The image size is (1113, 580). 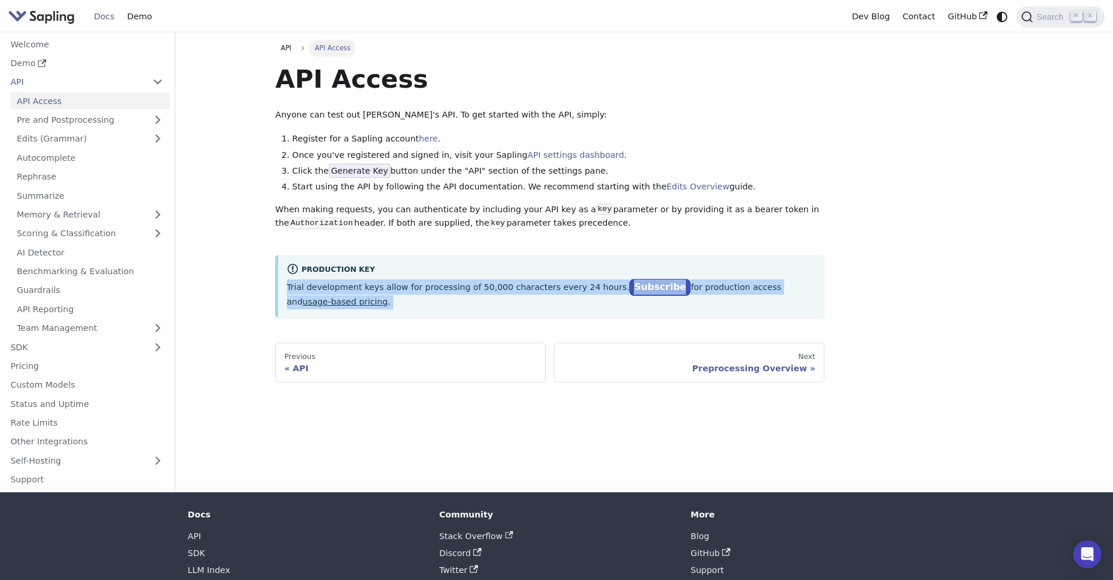 What do you see at coordinates (871, 16) in the screenshot?
I see `a: Dev Blog` at bounding box center [871, 16].